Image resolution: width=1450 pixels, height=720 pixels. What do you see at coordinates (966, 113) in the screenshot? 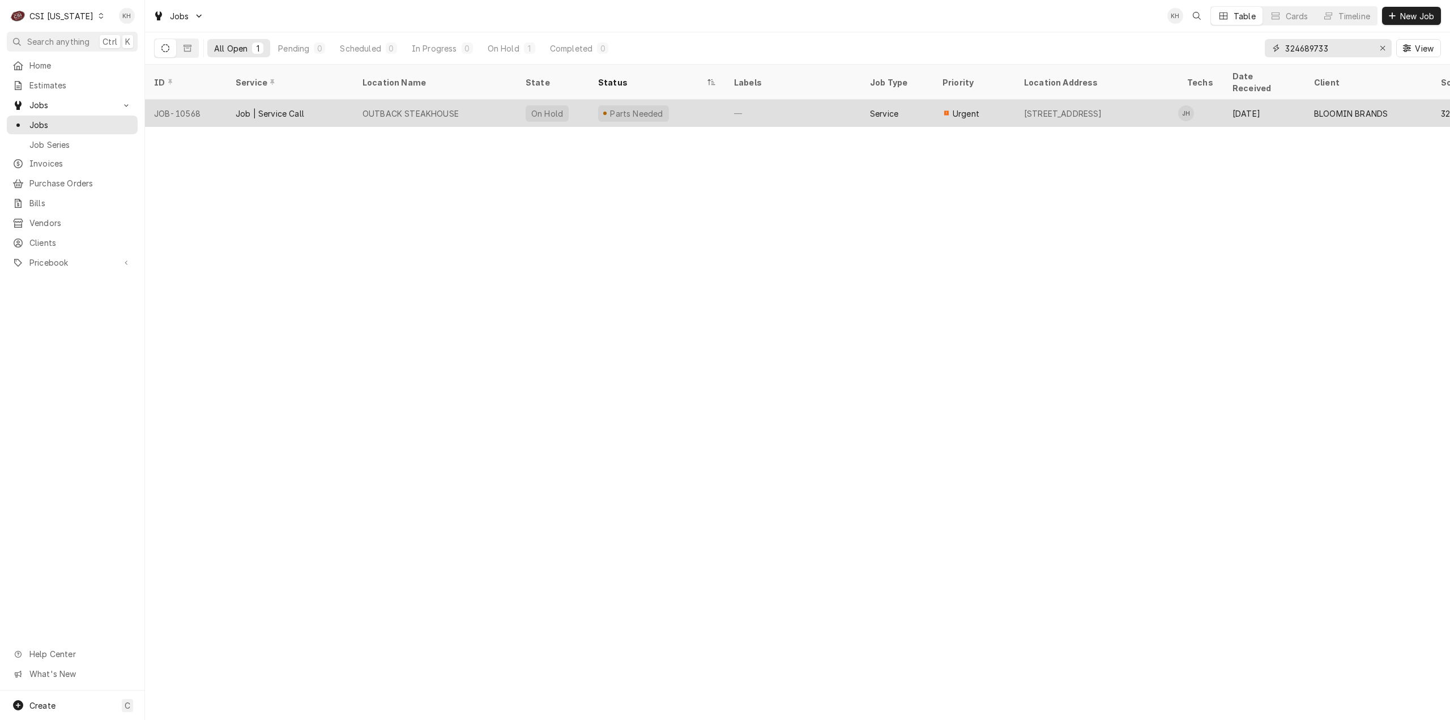
I see `span: Urgent` at bounding box center [966, 113].